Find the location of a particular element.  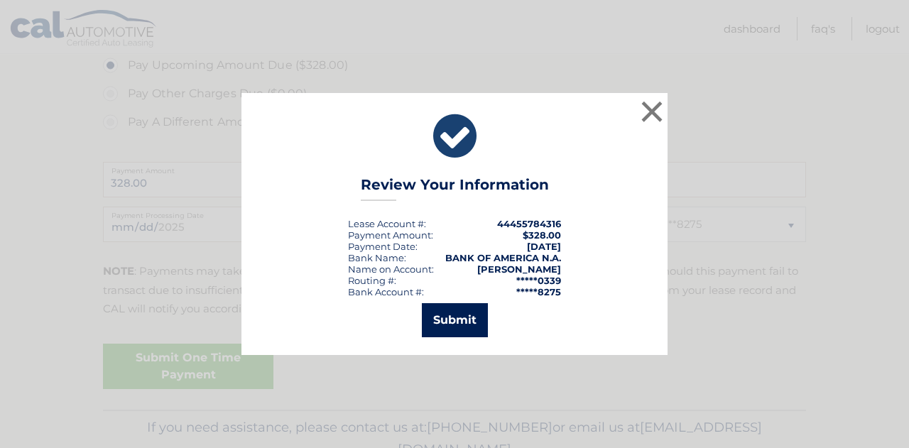

strong: BANK OF AMERICA N.A. is located at coordinates (503, 258).